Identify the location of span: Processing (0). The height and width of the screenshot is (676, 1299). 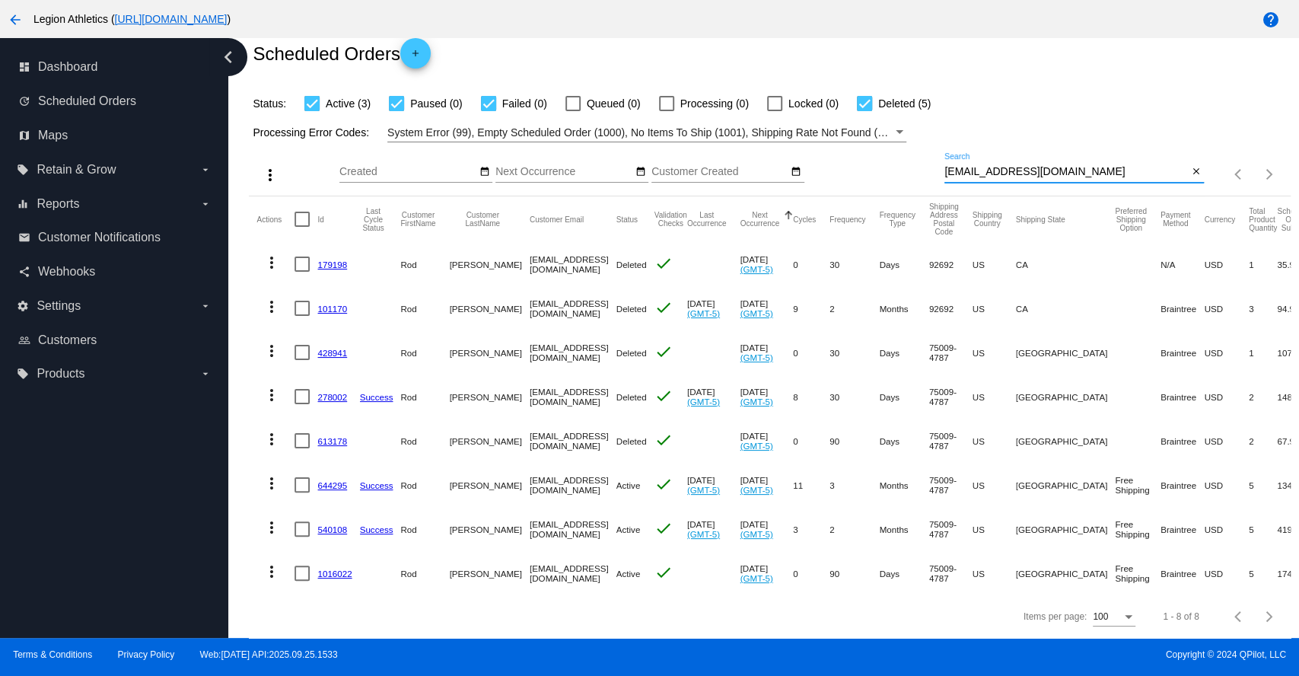
(715, 104).